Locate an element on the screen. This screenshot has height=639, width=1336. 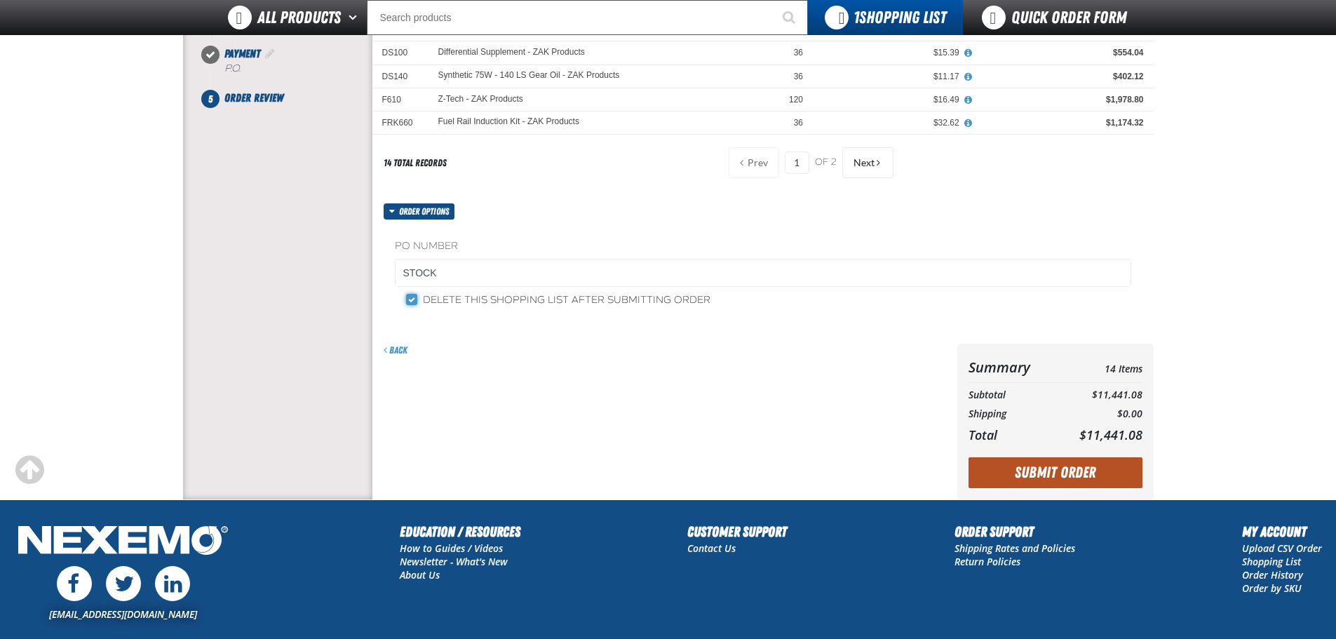
label: Delete this shopping list after submitting order is located at coordinates (558, 300).